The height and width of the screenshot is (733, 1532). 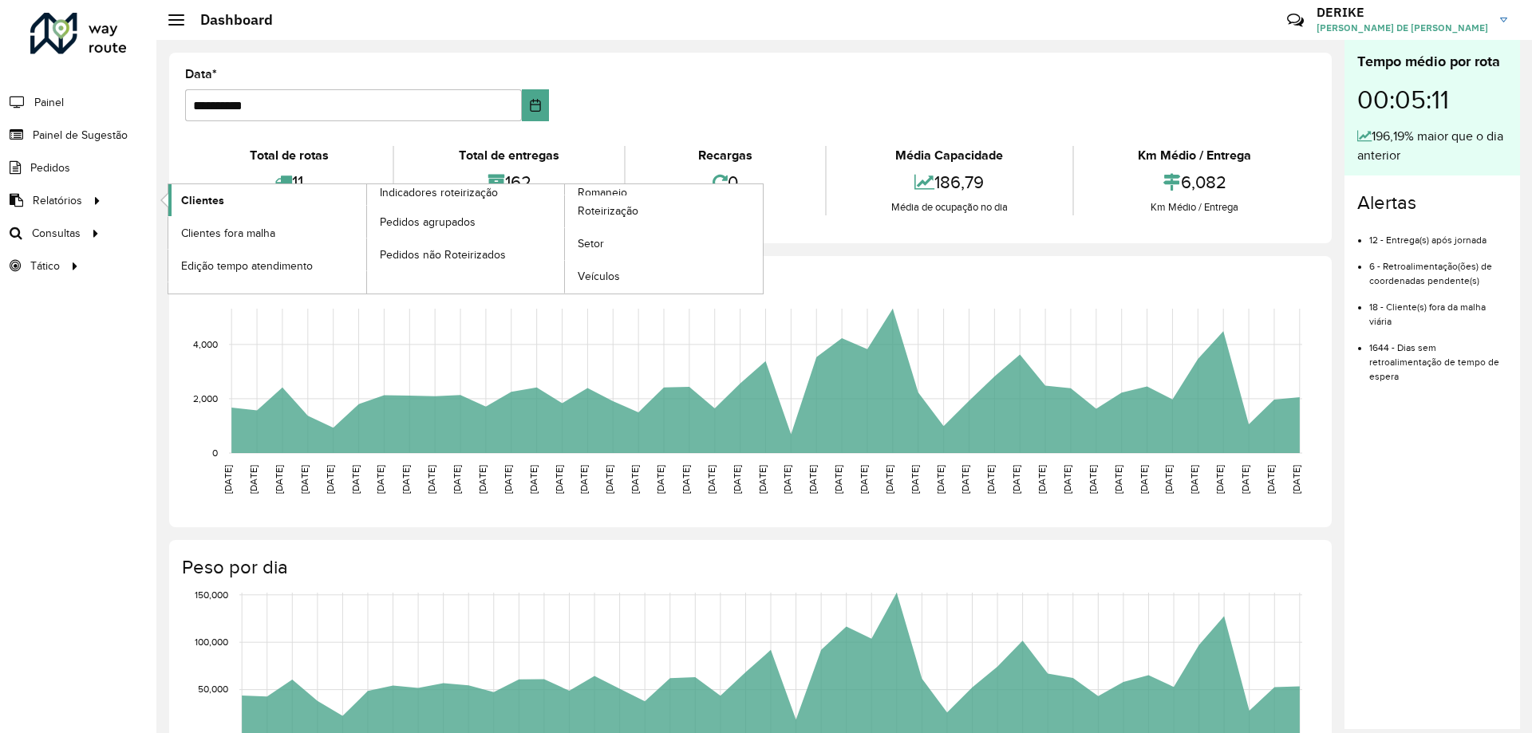 I want to click on a: Clientes, so click(x=267, y=200).